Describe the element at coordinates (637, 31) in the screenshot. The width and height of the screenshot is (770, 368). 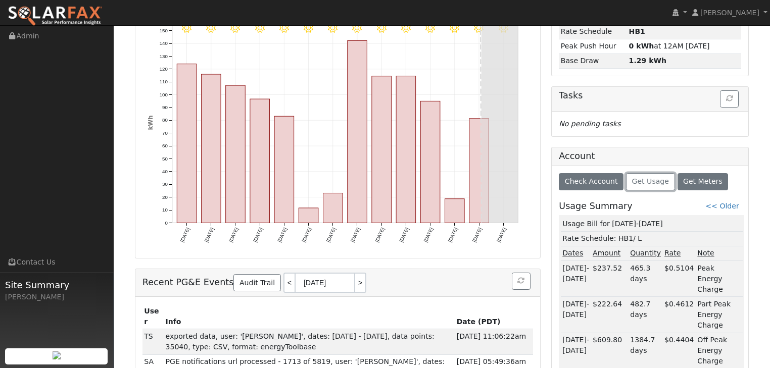
I see `strong: L` at that location.